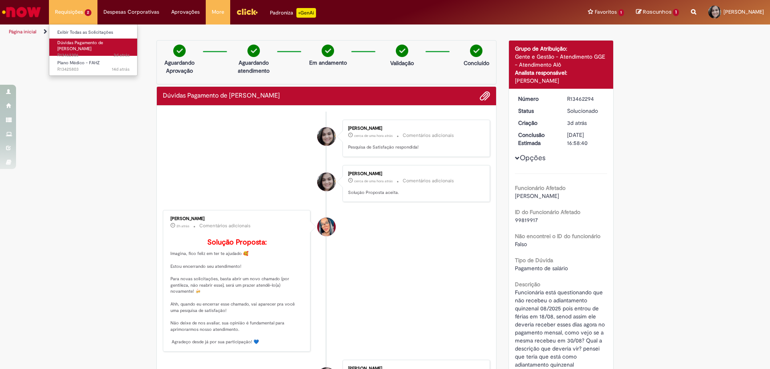  I want to click on p: Validação, so click(402, 63).